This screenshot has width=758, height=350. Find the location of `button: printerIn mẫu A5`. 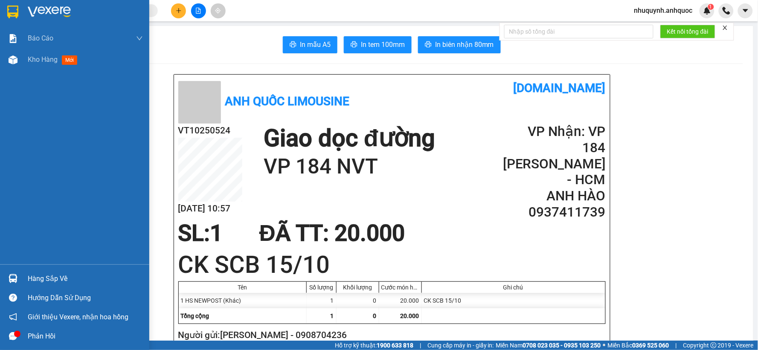

button: printerIn mẫu A5 is located at coordinates (310, 45).